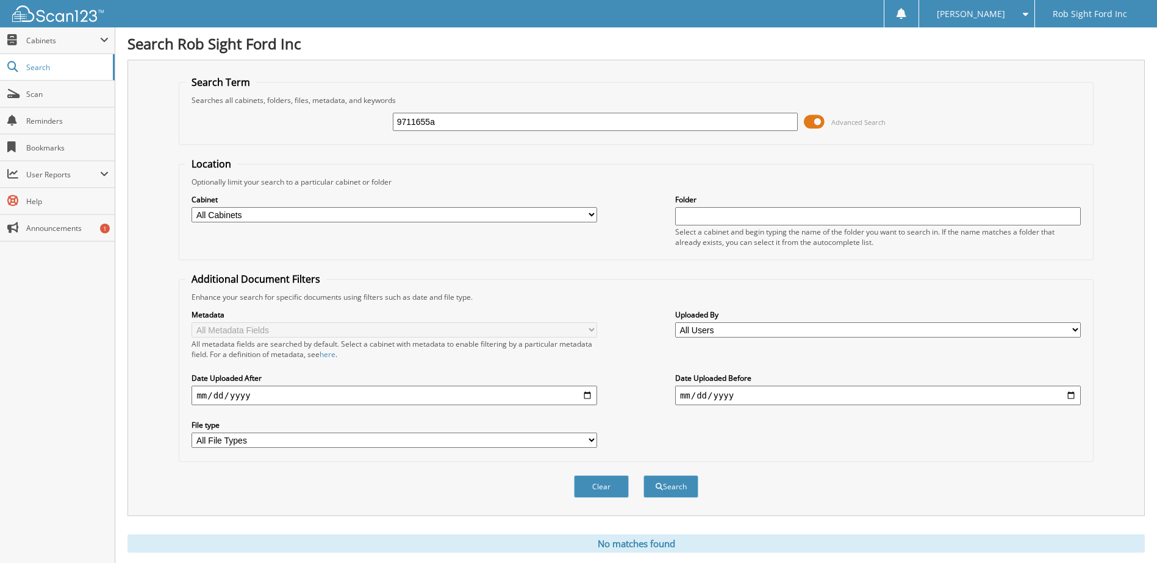  Describe the element at coordinates (327, 354) in the screenshot. I see `a: here` at that location.